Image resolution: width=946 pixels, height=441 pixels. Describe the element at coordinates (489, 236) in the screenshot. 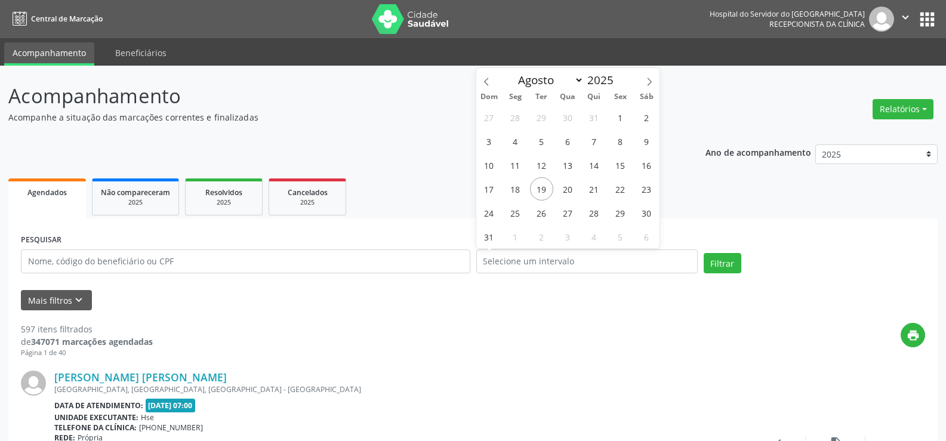

I see `span: Agosto 31, 2025` at that location.